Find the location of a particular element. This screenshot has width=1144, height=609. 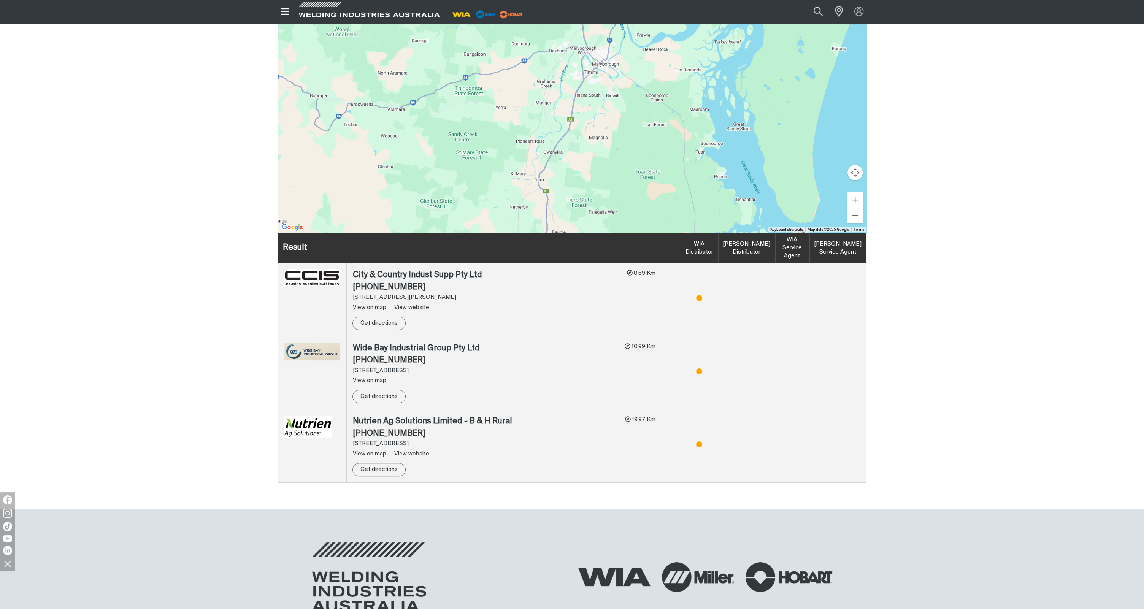

button: Zoom in is located at coordinates (855, 200).